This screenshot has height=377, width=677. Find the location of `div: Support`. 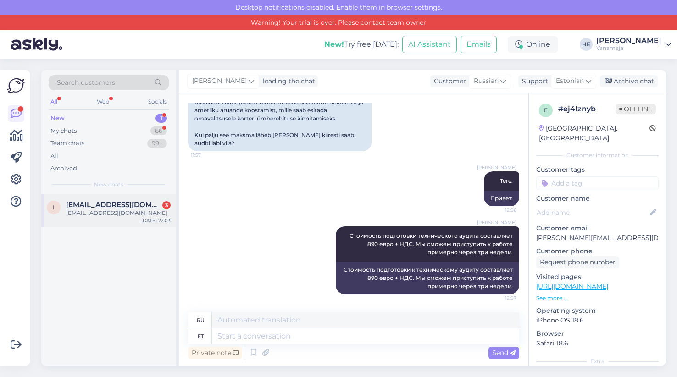

div: Support is located at coordinates (533, 81).